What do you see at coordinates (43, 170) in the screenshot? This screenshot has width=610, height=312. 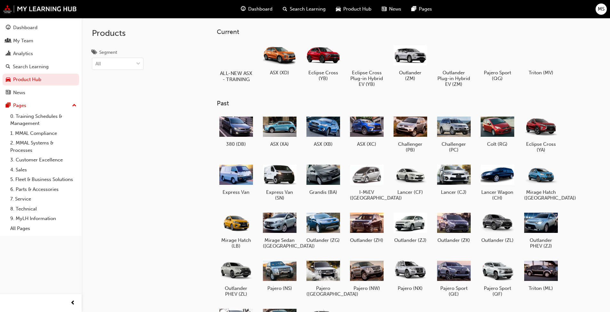 I see `a: 4. Sales` at bounding box center [43, 170].